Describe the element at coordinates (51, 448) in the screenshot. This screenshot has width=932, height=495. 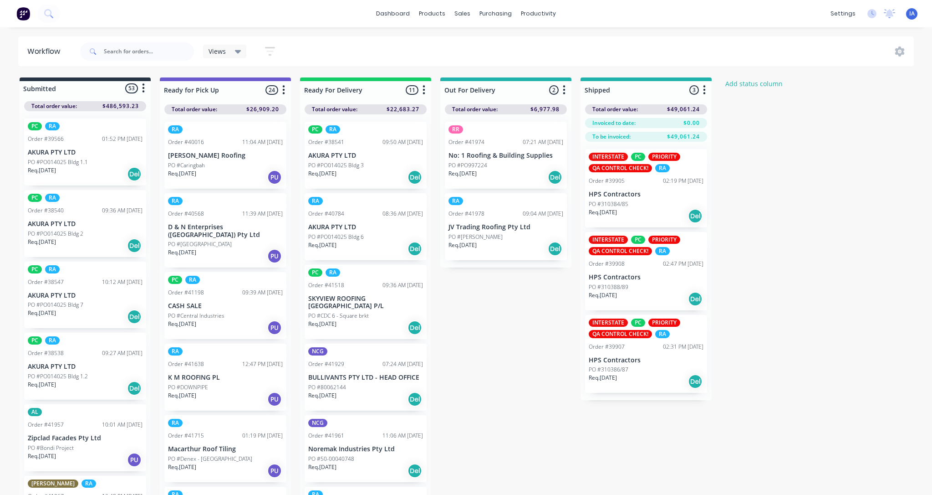
I see `p: PO #Bondi Project` at that location.